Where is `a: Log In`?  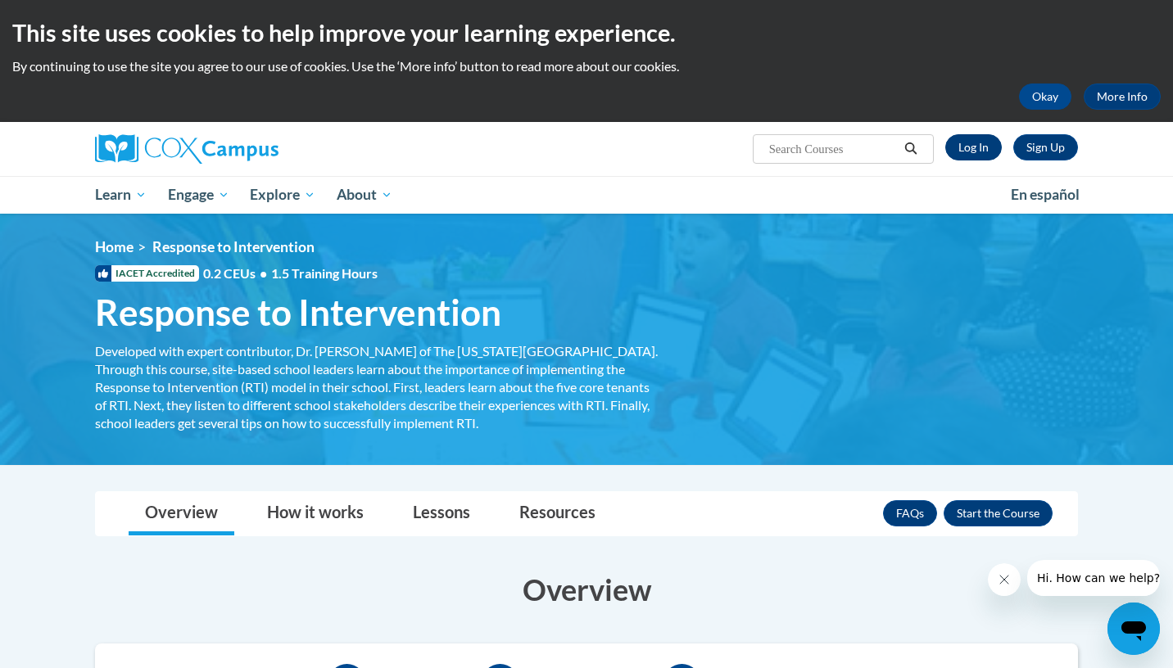
a: Log In is located at coordinates (973, 147).